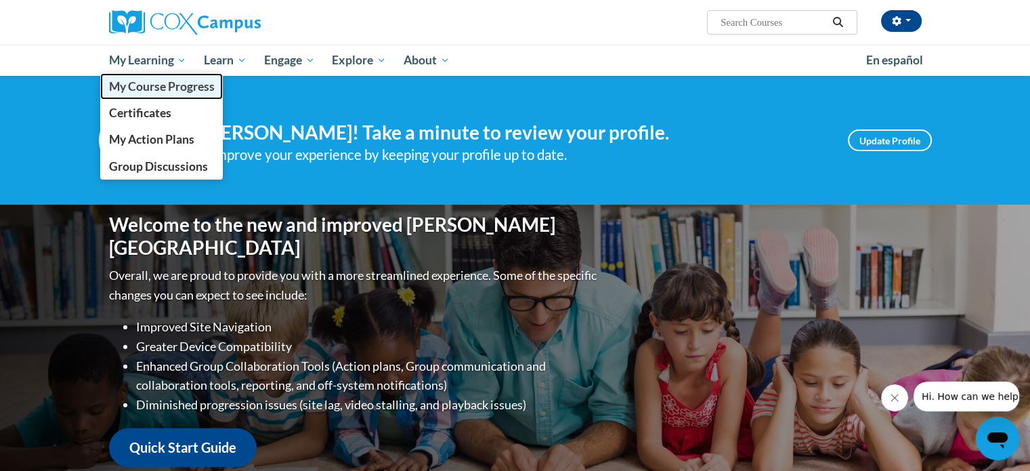  I want to click on span: My Learning, so click(147, 60).